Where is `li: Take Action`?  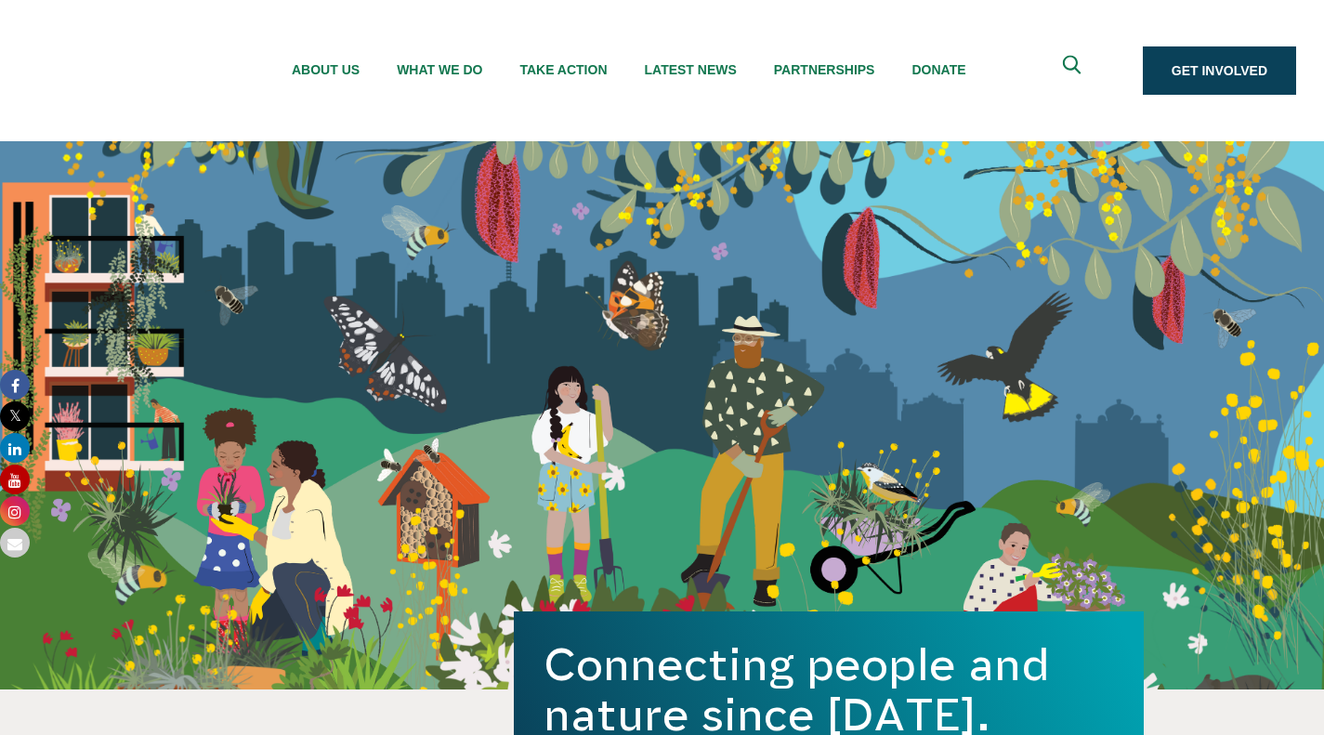
li: Take Action is located at coordinates (563, 71).